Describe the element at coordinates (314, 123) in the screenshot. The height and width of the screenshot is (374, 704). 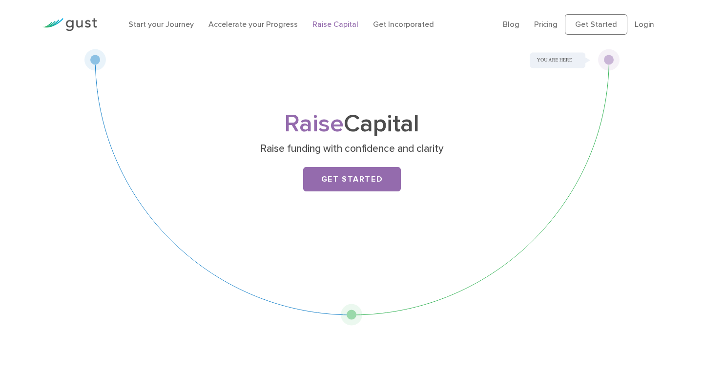
I see `span: Raise` at that location.